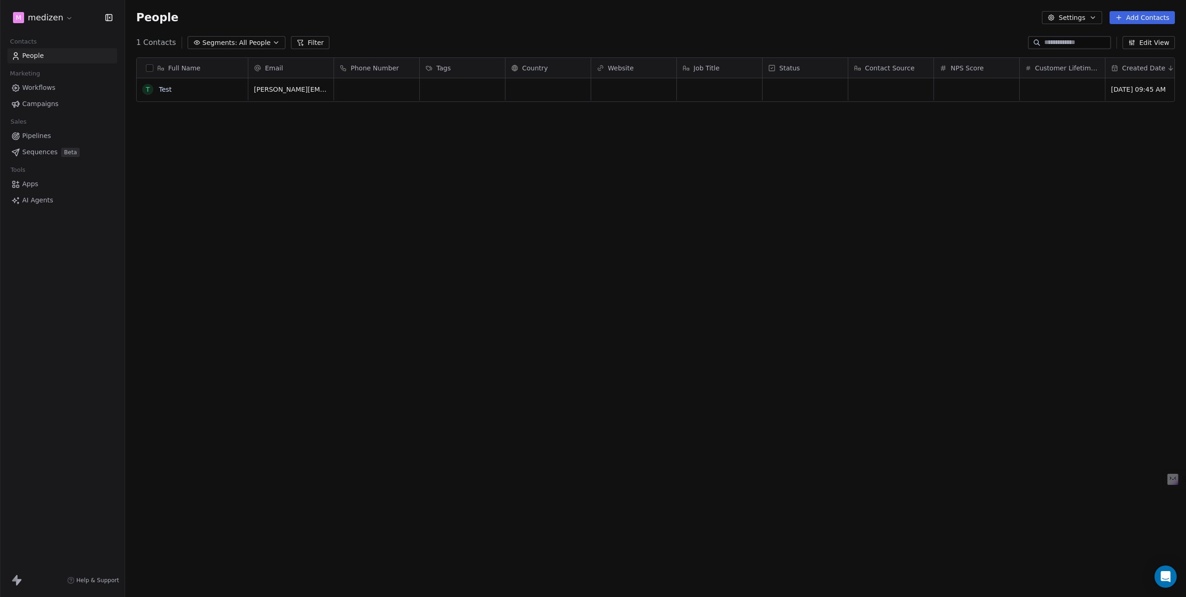 This screenshot has width=1186, height=597. Describe the element at coordinates (156, 43) in the screenshot. I see `span: 1 Contacts` at that location.